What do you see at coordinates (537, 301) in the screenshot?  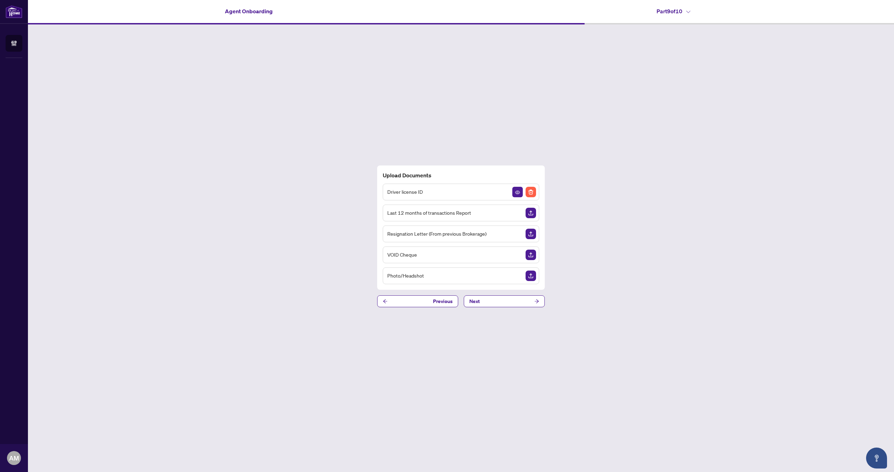 I see `span: arrow-right` at bounding box center [537, 301].